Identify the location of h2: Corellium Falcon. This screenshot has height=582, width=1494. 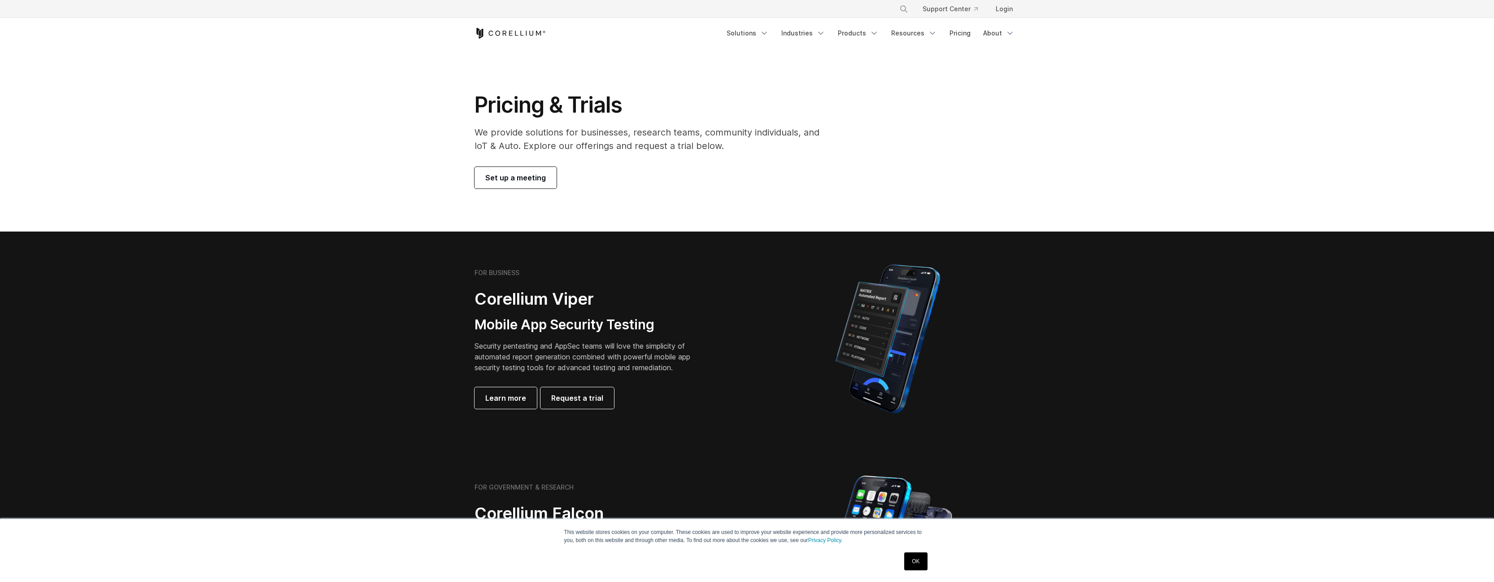
(600, 513).